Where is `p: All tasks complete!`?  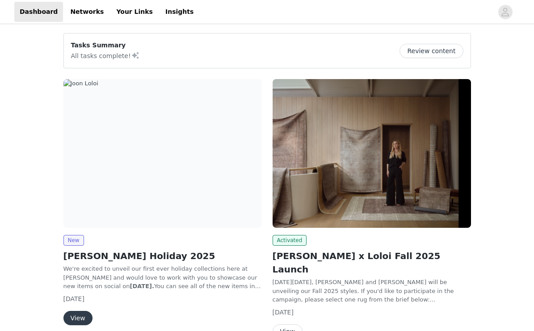 p: All tasks complete! is located at coordinates (105, 55).